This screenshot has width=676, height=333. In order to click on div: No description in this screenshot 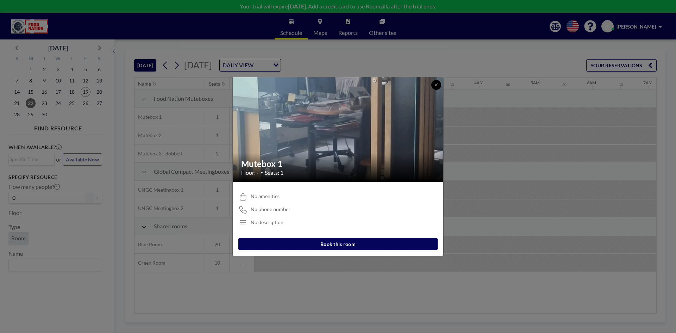, I will do `click(267, 222)`.